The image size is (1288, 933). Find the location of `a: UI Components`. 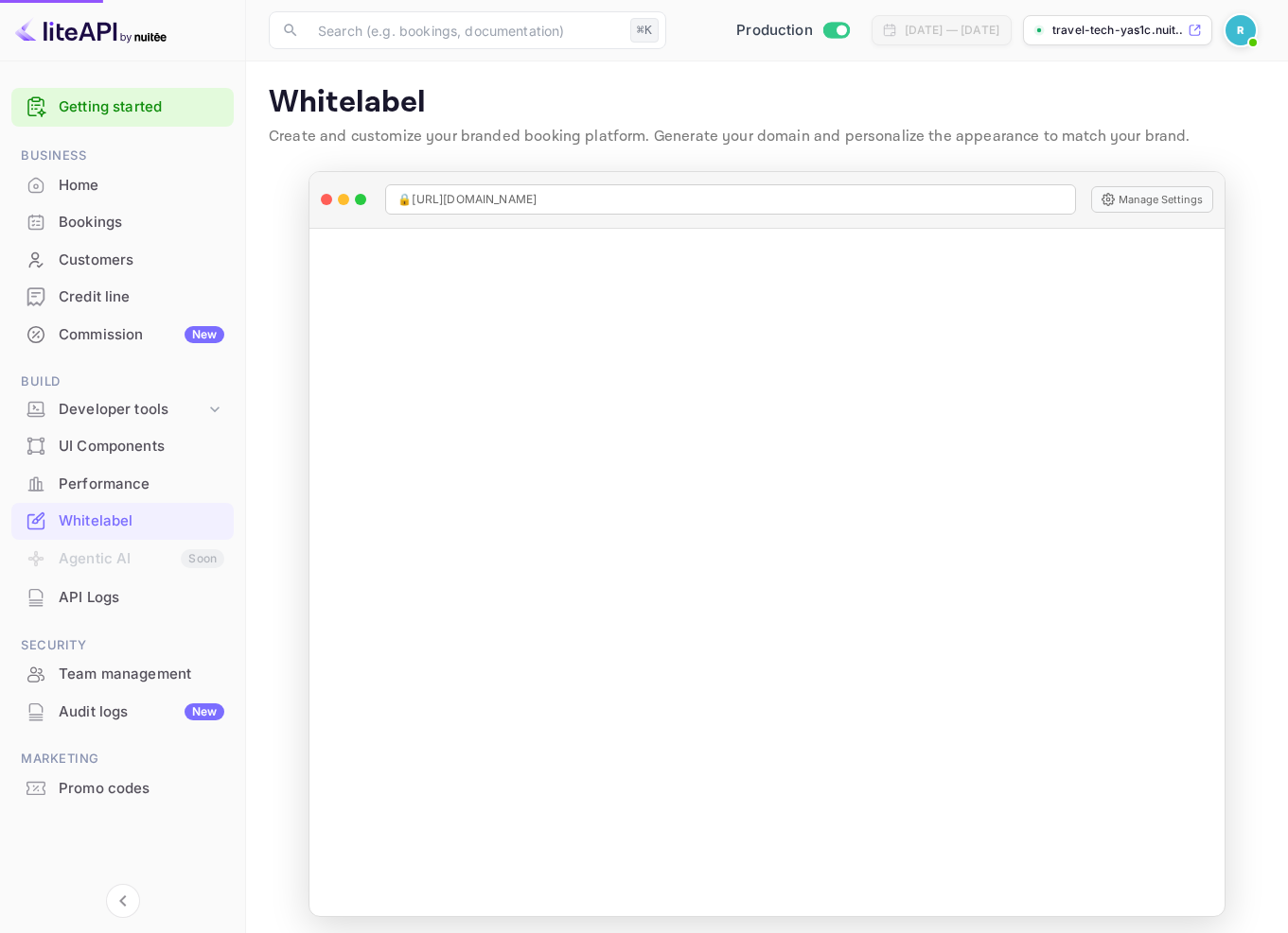

a: UI Components is located at coordinates (122, 446).